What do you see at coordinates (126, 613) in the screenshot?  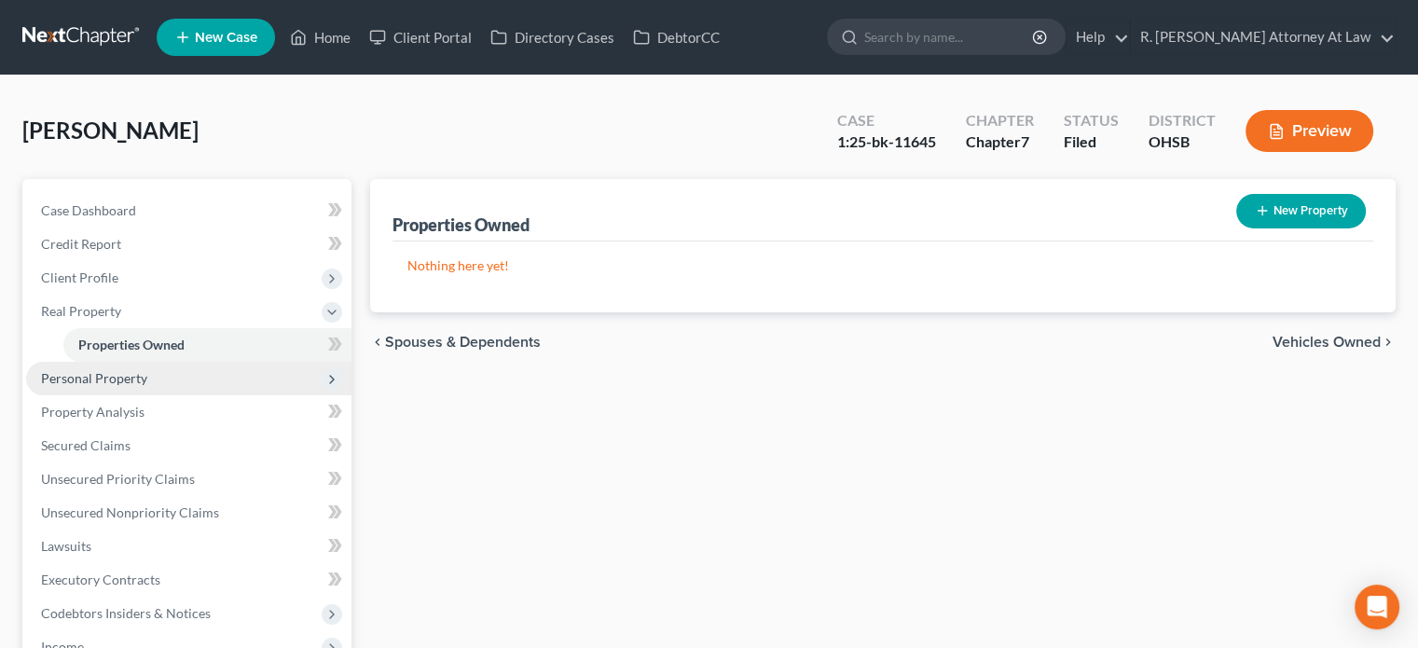 I see `span: Codebtors Insiders & Notices` at bounding box center [126, 613].